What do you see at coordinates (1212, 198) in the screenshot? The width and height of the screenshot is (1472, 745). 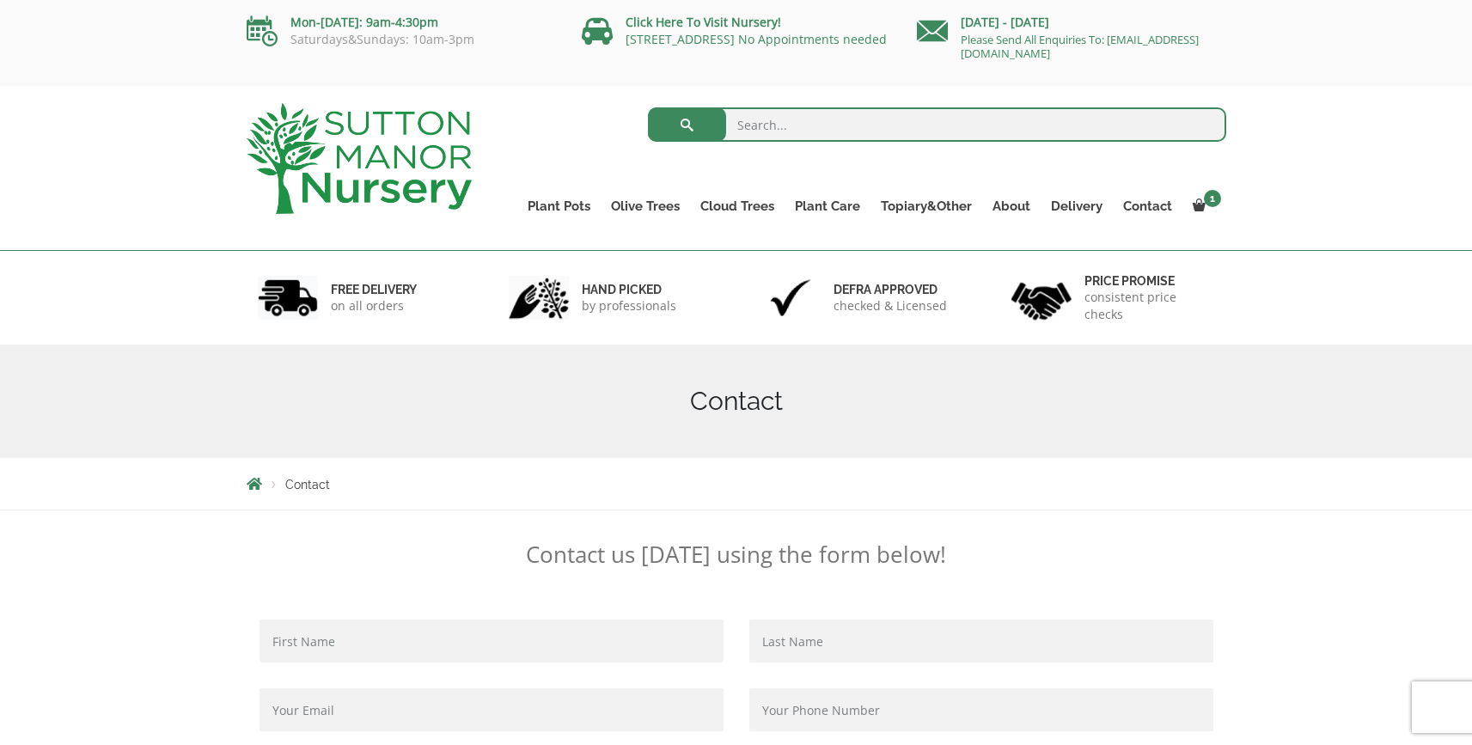 I see `span: 1` at bounding box center [1212, 198].